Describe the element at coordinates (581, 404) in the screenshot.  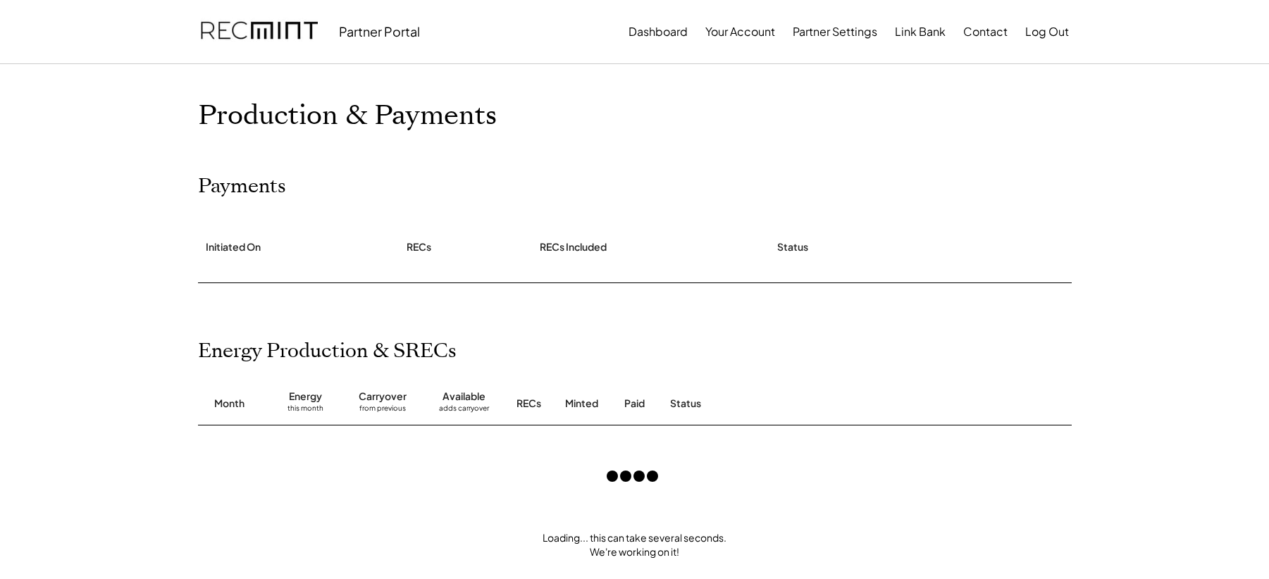
I see `div: Minted` at that location.